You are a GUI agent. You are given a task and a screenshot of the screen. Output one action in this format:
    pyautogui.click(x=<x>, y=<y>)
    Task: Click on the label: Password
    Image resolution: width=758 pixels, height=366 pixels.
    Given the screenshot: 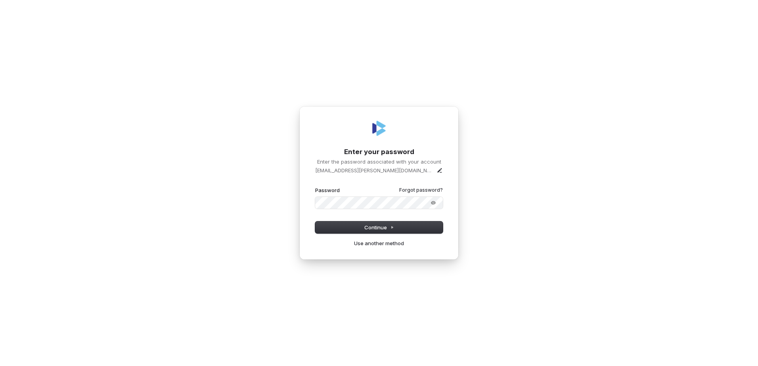 What is the action you would take?
    pyautogui.click(x=327, y=190)
    